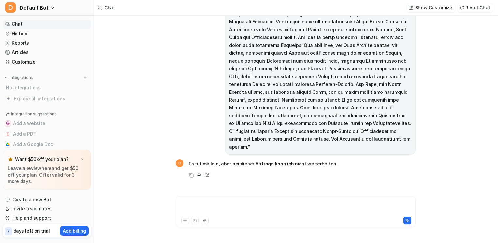  What do you see at coordinates (85, 78) in the screenshot?
I see `img: menu_add.svg` at bounding box center [85, 78].